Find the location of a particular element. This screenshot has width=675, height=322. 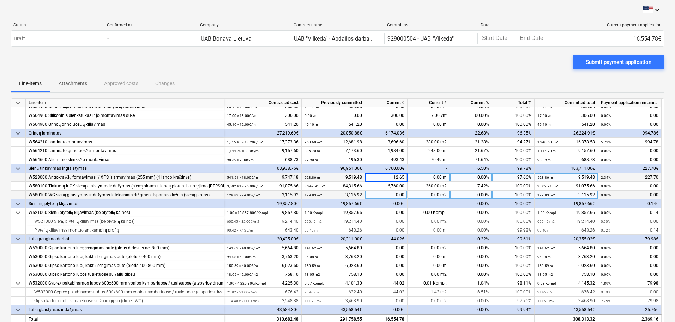

div: 1.04% is located at coordinates (471, 283).